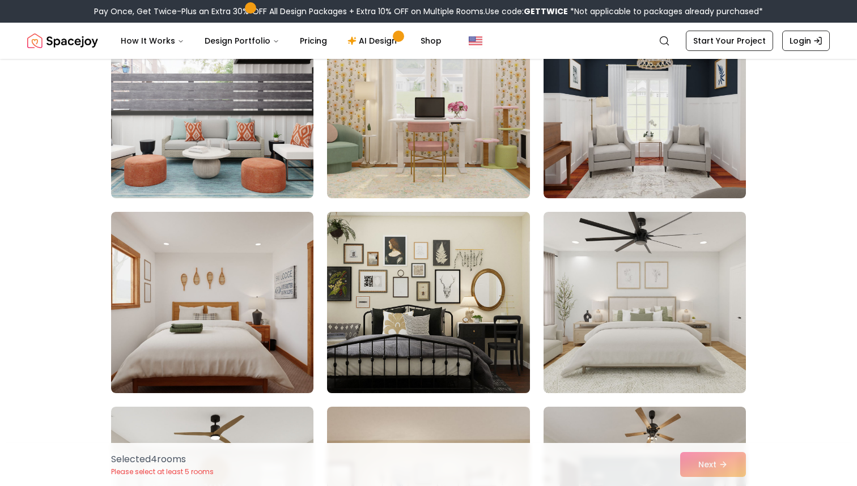  What do you see at coordinates (428, 108) in the screenshot?
I see `img: Room room-38` at bounding box center [428, 108].